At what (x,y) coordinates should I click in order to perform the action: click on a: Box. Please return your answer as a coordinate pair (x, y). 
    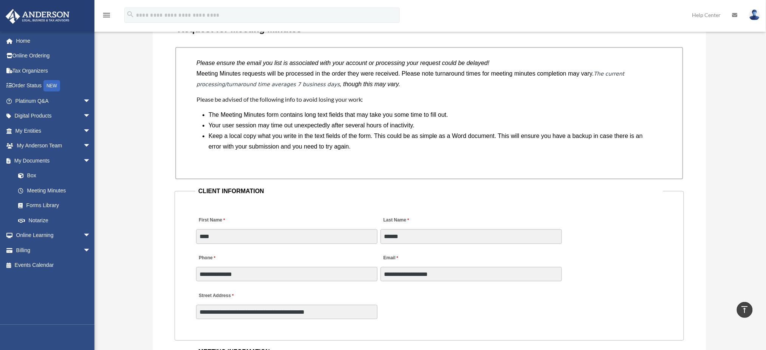
    Looking at the image, I should click on (56, 176).